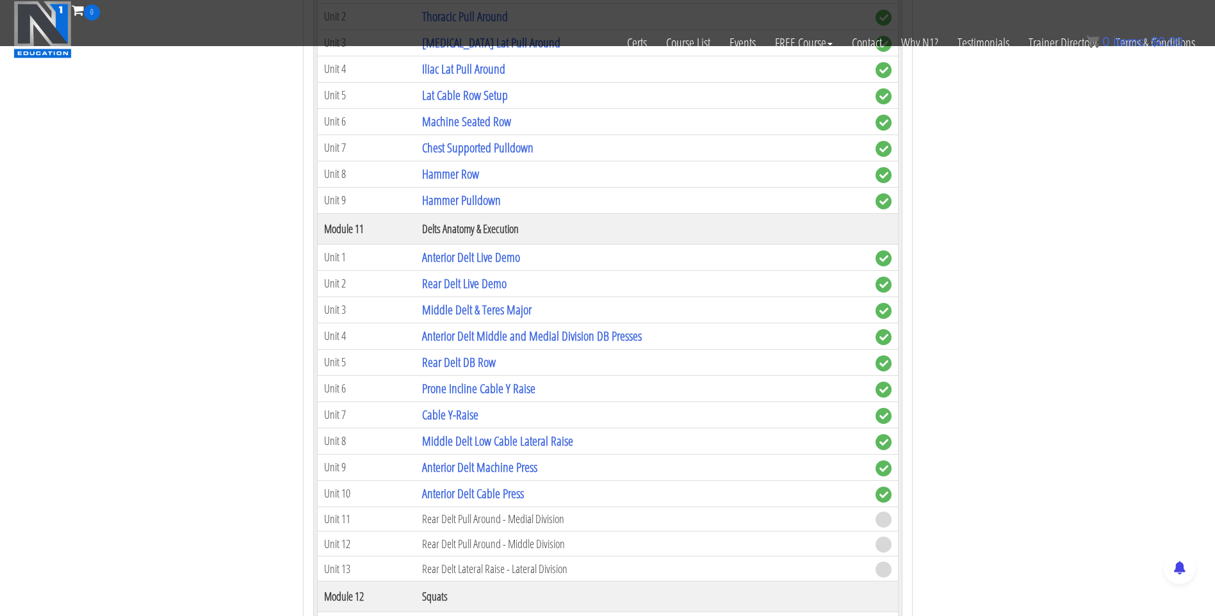 The height and width of the screenshot is (616, 1215). What do you see at coordinates (1063, 43) in the screenshot?
I see `a: Trainer Directory` at bounding box center [1063, 43].